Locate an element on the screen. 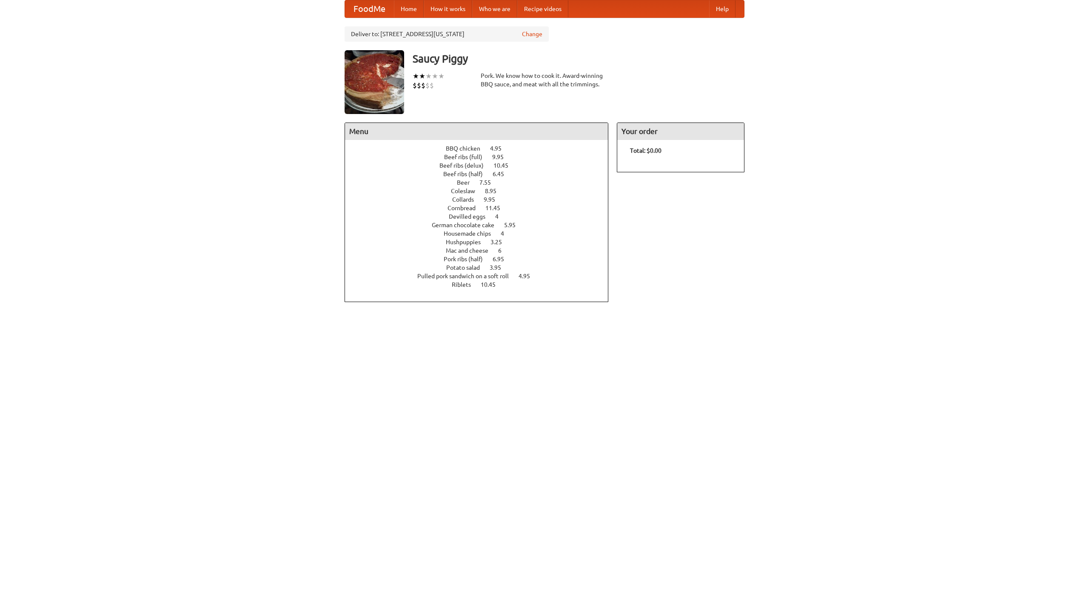 The image size is (1089, 602). a: Coleslaw 8.95 is located at coordinates (482, 191).